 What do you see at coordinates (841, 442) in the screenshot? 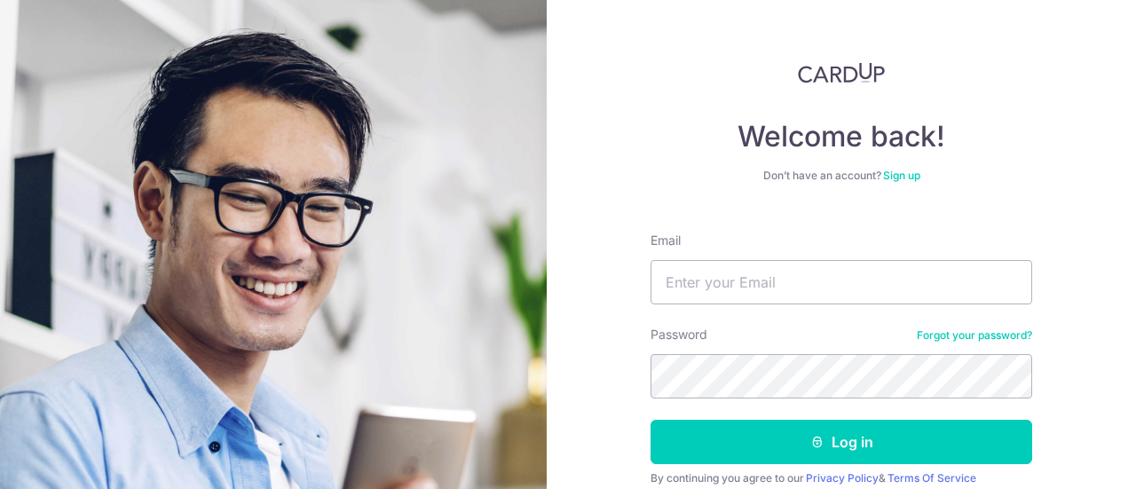
I see `button: Log in` at bounding box center [841, 442].